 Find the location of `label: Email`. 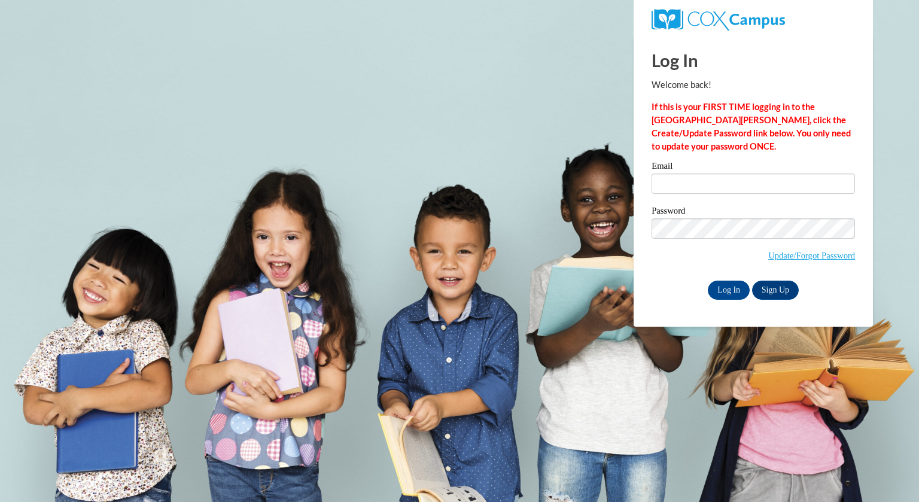

label: Email is located at coordinates (753, 167).